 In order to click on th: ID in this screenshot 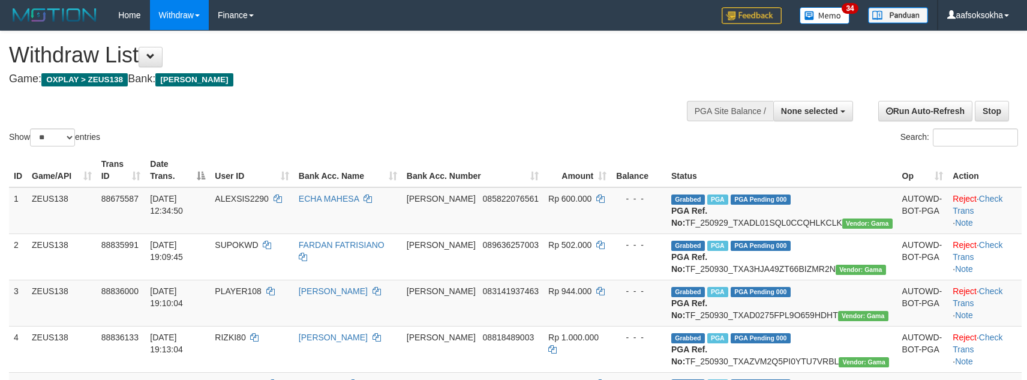, I will do `click(18, 170)`.